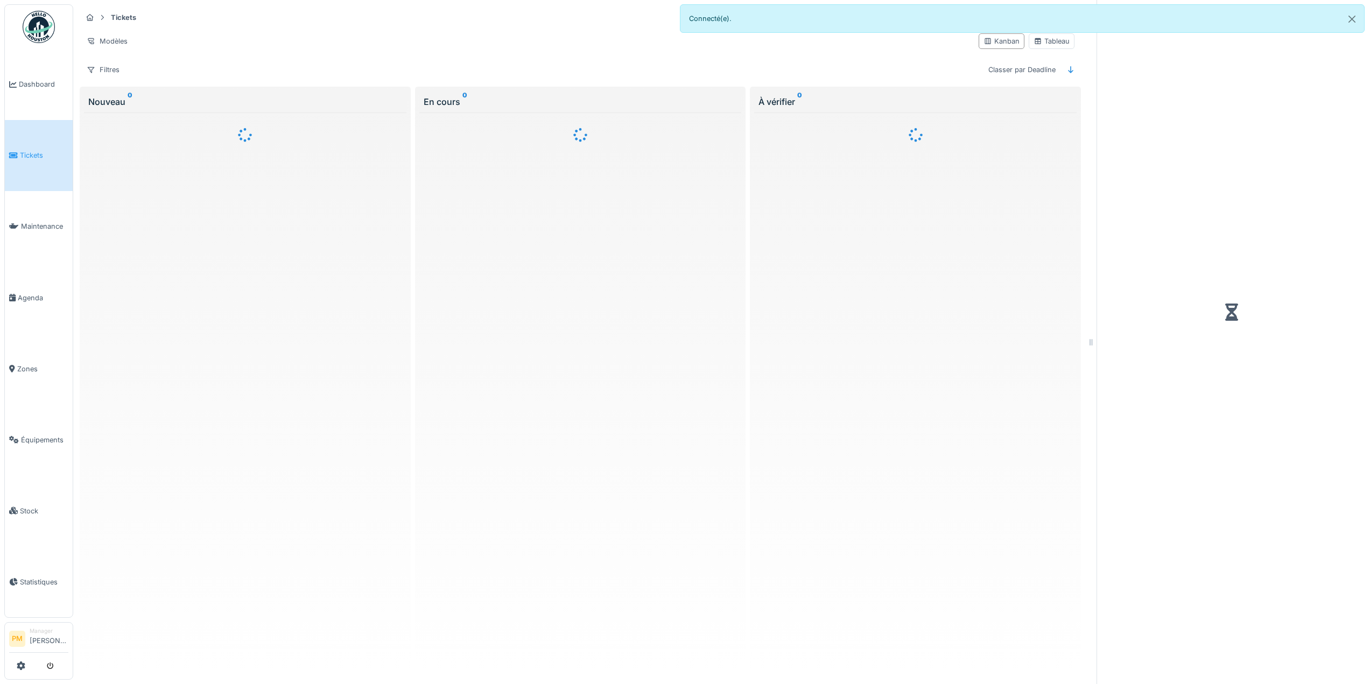  What do you see at coordinates (44, 84) in the screenshot?
I see `span: Dashboard` at bounding box center [44, 84].